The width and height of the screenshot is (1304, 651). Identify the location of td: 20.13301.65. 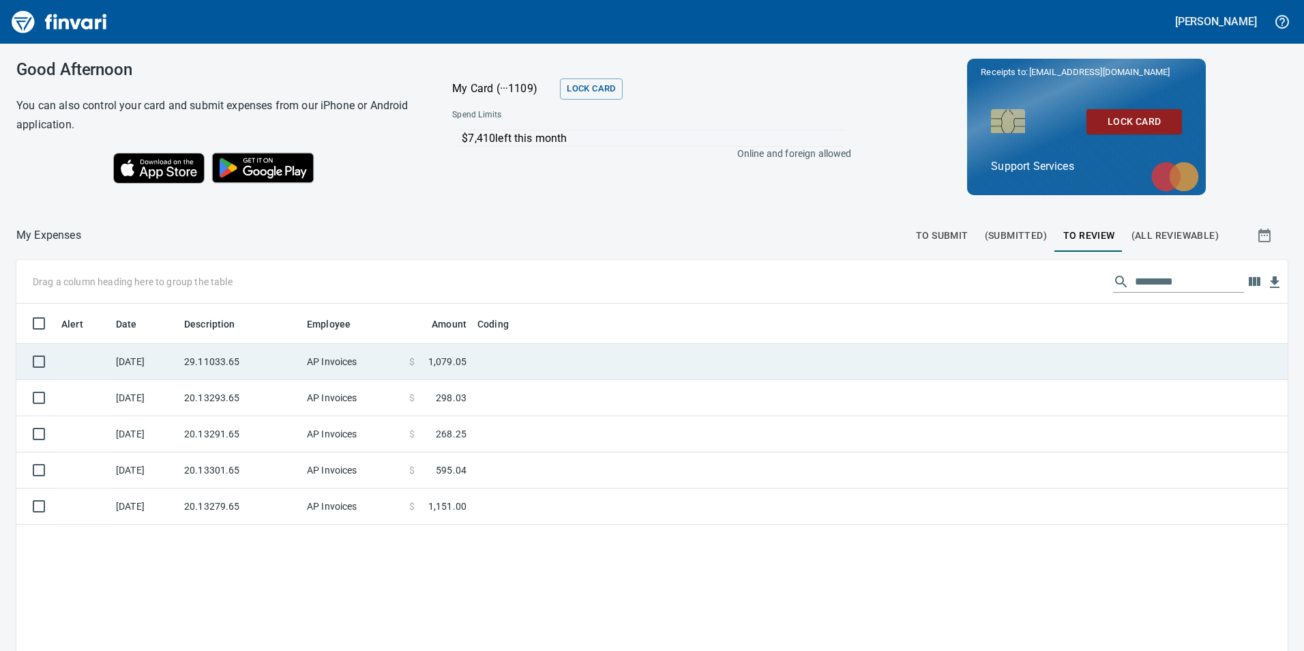
(240, 470).